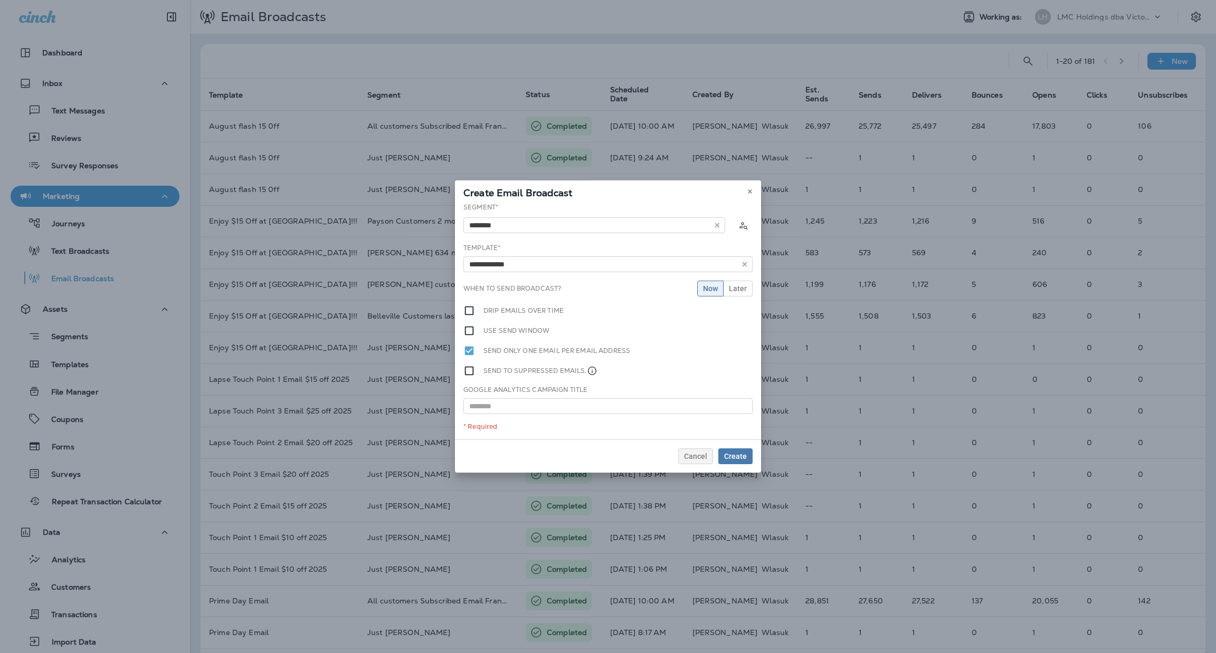 This screenshot has height=653, width=1216. Describe the element at coordinates (525, 390) in the screenshot. I see `label: Google Analytics Campaign Title` at that location.